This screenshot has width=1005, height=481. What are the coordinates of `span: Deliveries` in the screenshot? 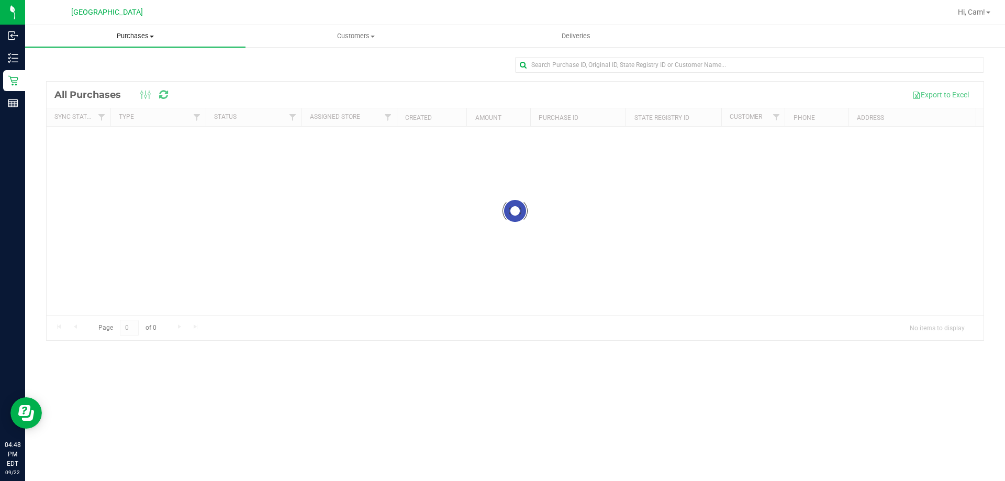 It's located at (576, 36).